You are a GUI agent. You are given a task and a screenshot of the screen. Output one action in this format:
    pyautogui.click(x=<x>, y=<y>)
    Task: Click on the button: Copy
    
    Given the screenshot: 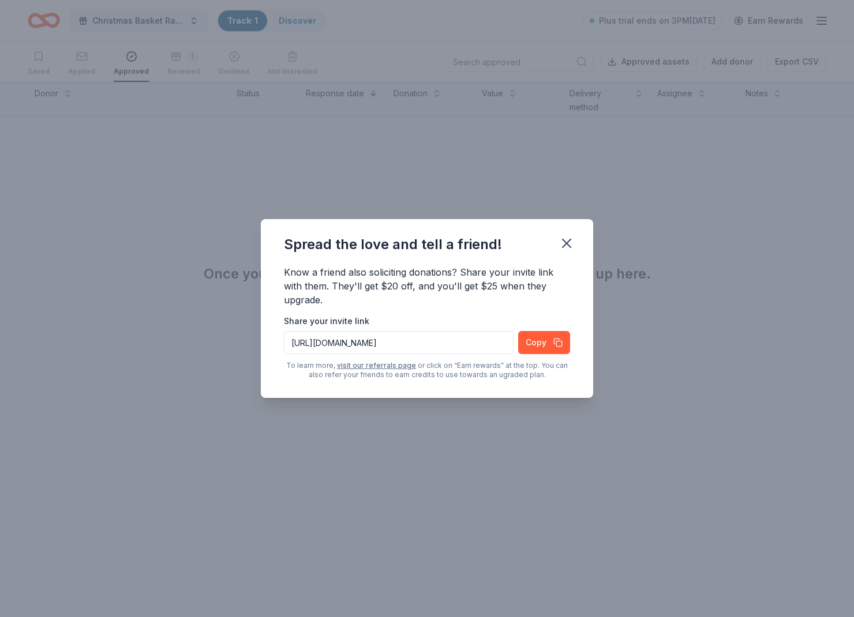 What is the action you would take?
    pyautogui.click(x=544, y=343)
    